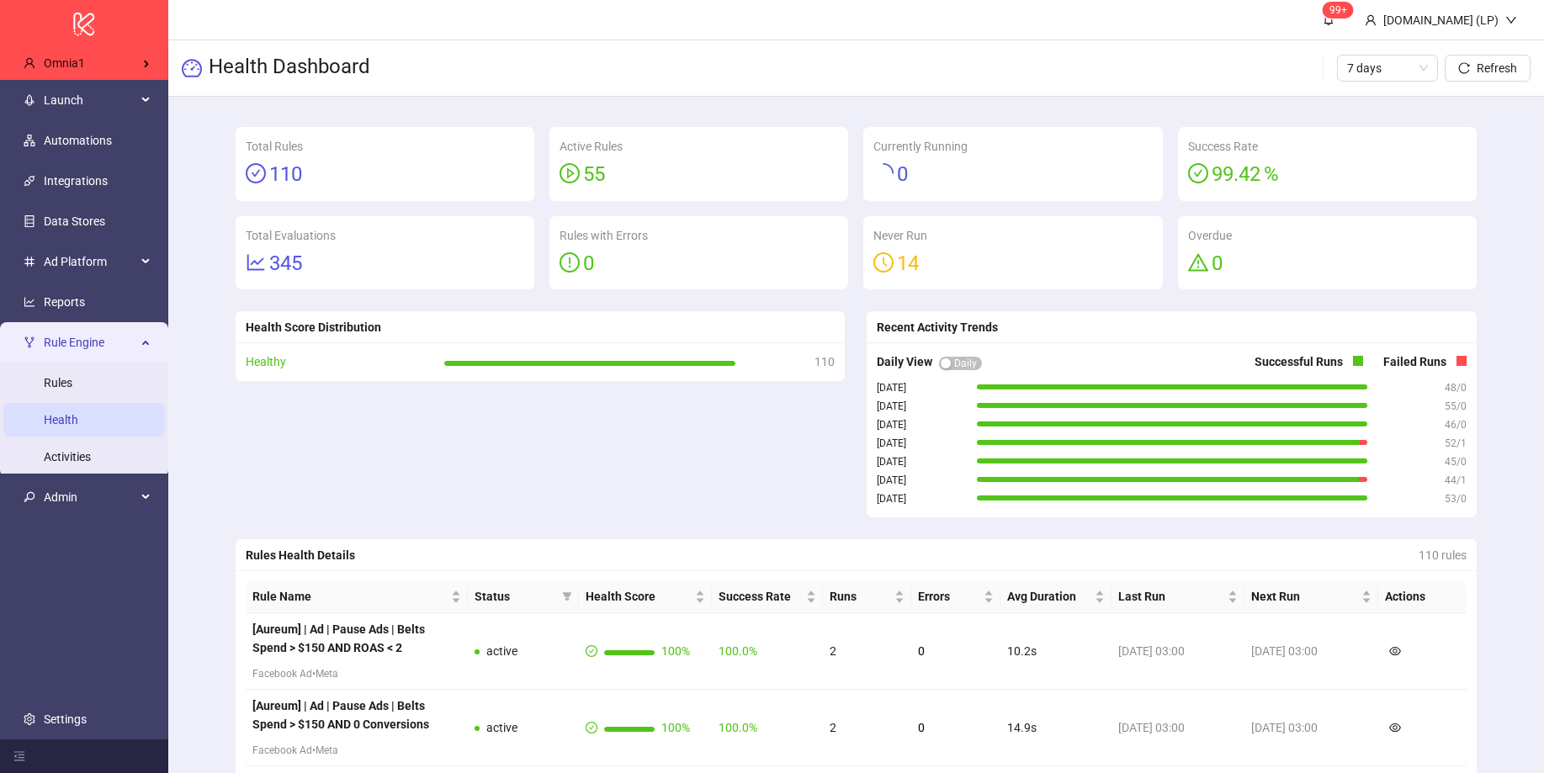 The width and height of the screenshot is (1544, 773). What do you see at coordinates (74, 222) in the screenshot?
I see `a: Data Stores` at bounding box center [74, 222].